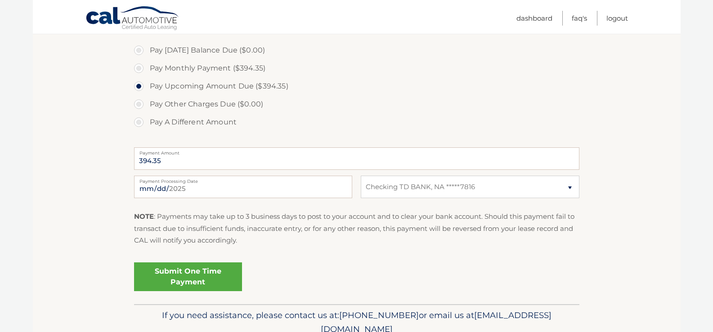  Describe the element at coordinates (357, 122) in the screenshot. I see `label: Pay A Different Amount` at that location.